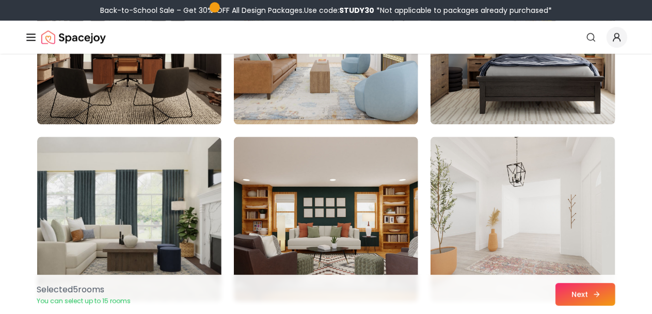 This screenshot has width=652, height=314. I want to click on button: Next, so click(585, 295).